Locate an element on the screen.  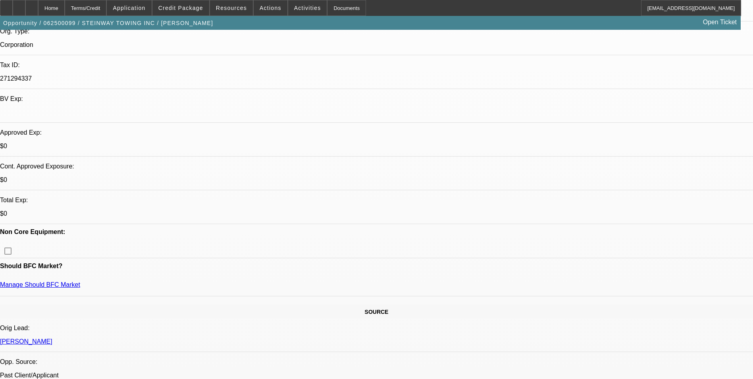
span: SOURCE is located at coordinates (377, 312).